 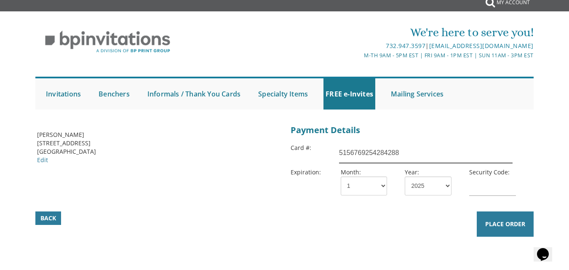 What do you see at coordinates (368, 32) in the screenshot?
I see `div: We're here to serve you!` at bounding box center [368, 32].